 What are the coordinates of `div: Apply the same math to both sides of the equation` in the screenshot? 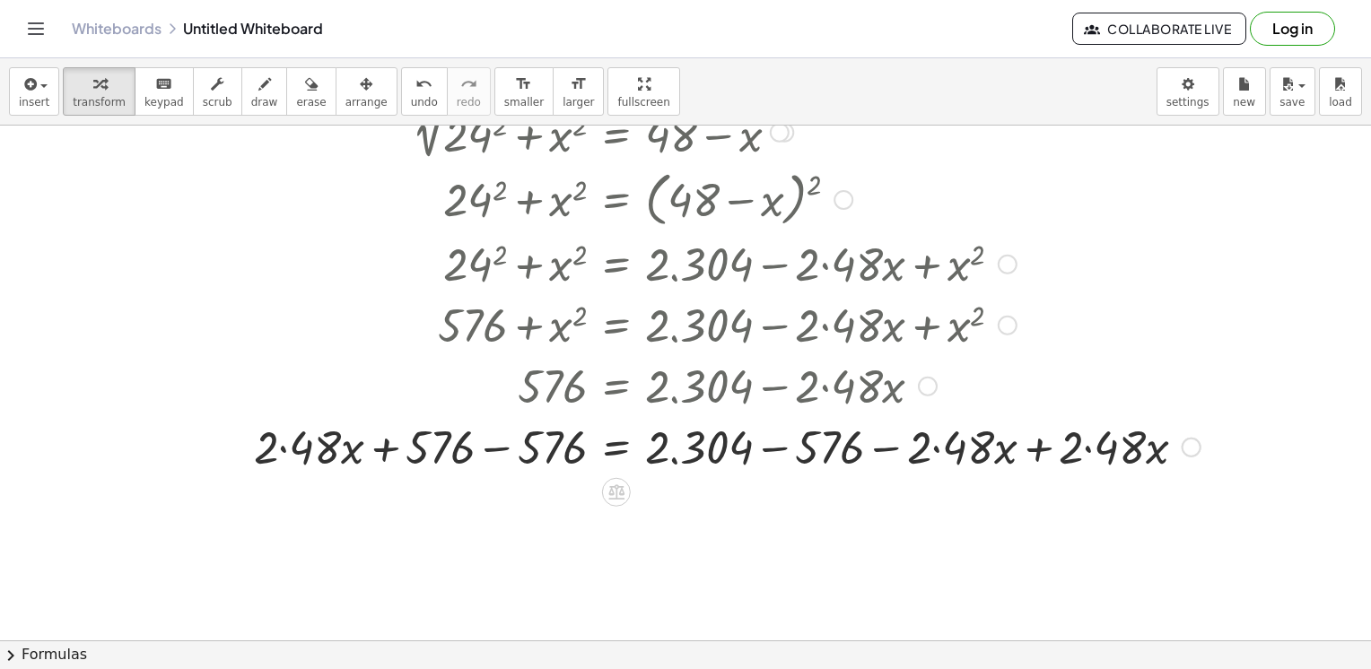 It's located at (617, 493).